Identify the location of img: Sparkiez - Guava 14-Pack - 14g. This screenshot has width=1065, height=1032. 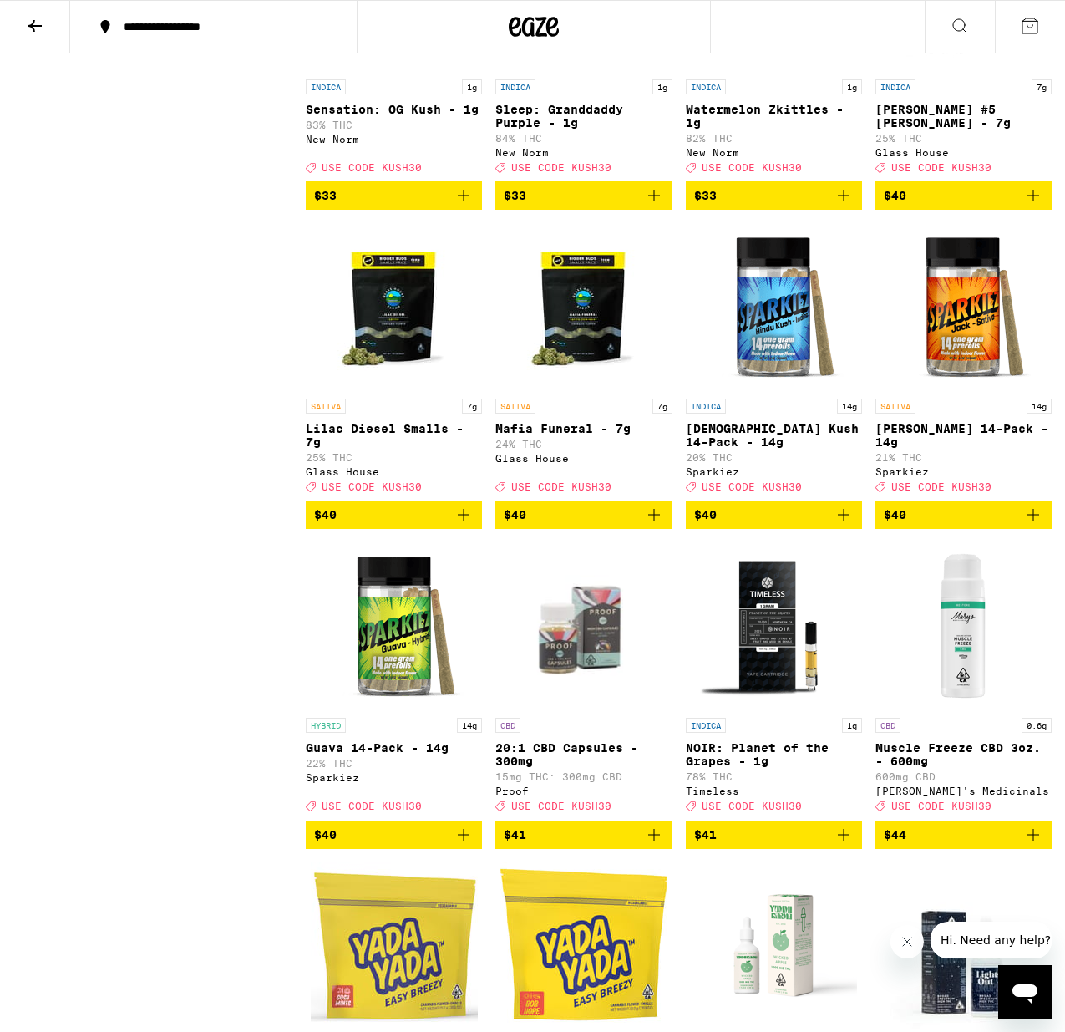
(394, 626).